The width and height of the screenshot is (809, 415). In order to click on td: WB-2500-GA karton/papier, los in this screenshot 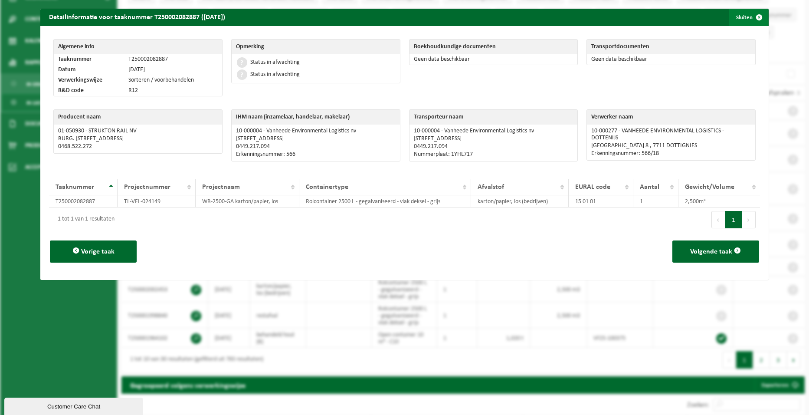, I will do `click(247, 201)`.